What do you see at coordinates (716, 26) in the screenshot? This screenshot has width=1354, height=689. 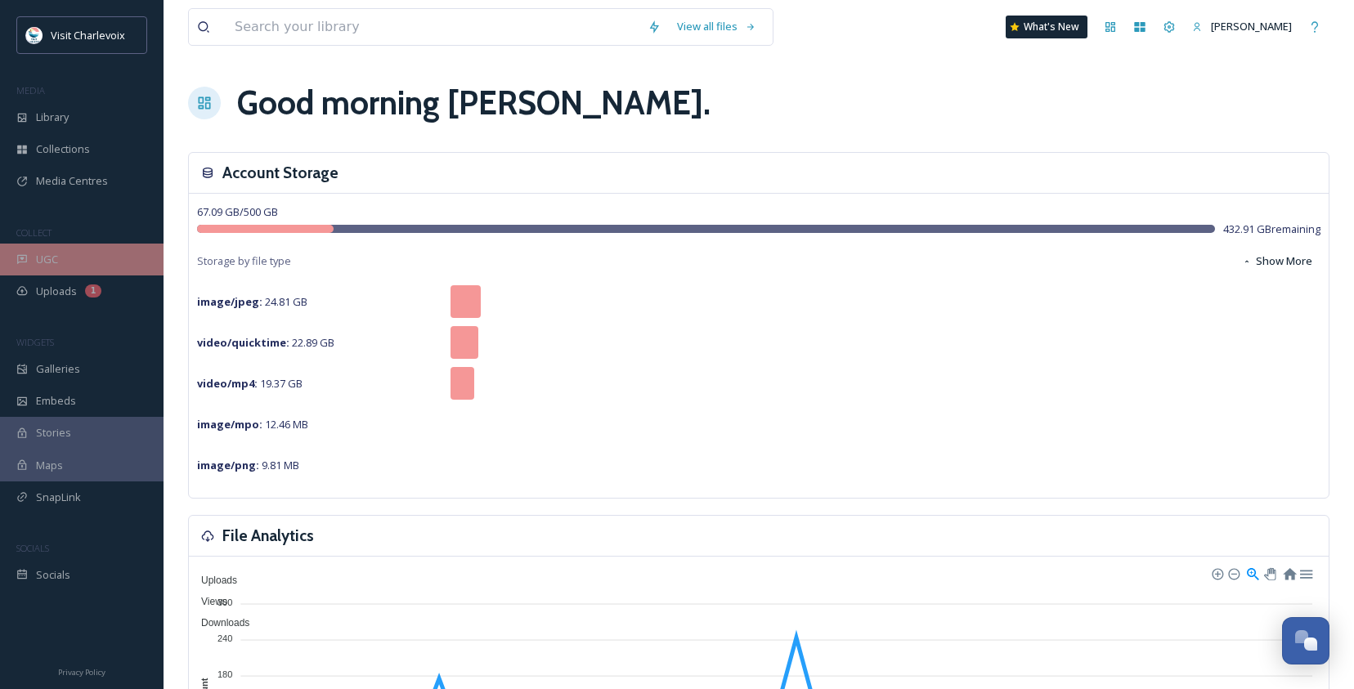 I see `div: View all files` at bounding box center [716, 26].